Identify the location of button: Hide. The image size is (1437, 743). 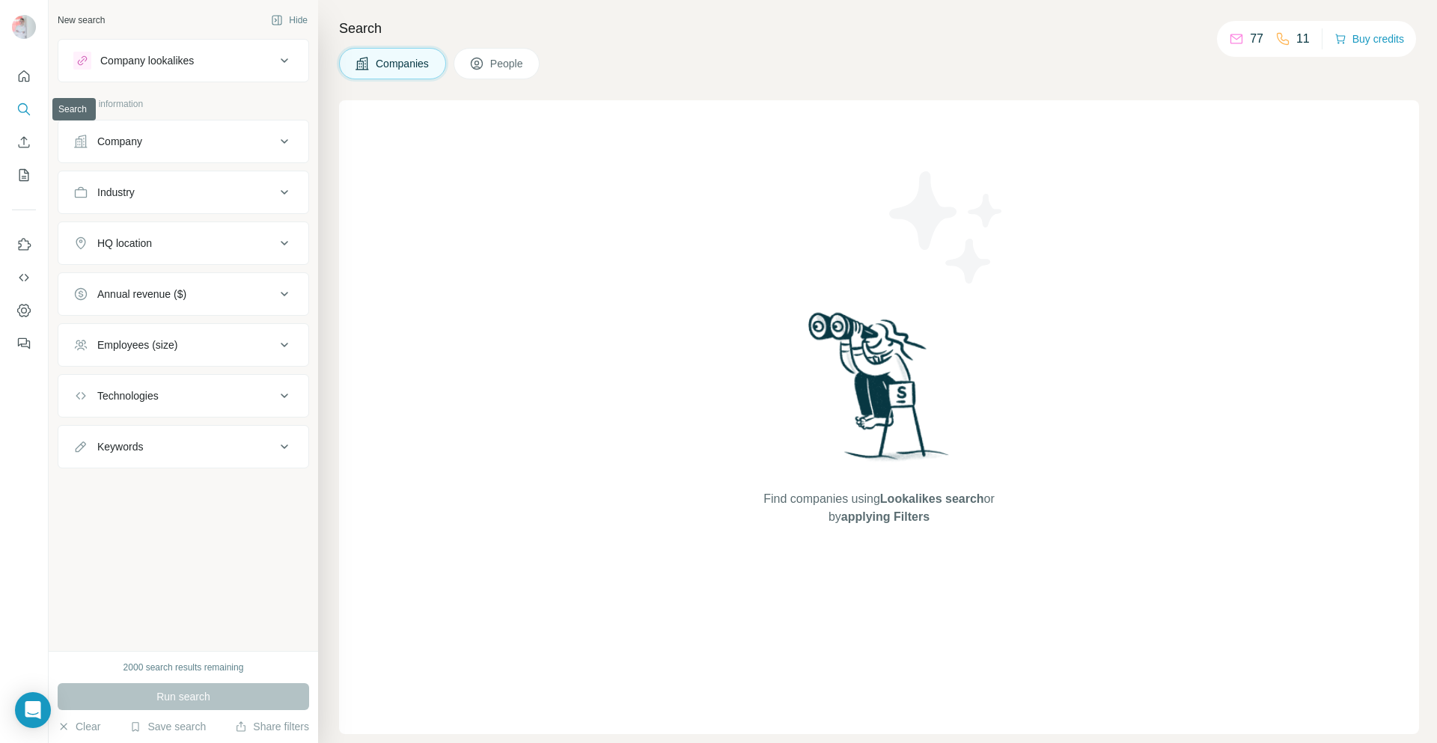
(289, 20).